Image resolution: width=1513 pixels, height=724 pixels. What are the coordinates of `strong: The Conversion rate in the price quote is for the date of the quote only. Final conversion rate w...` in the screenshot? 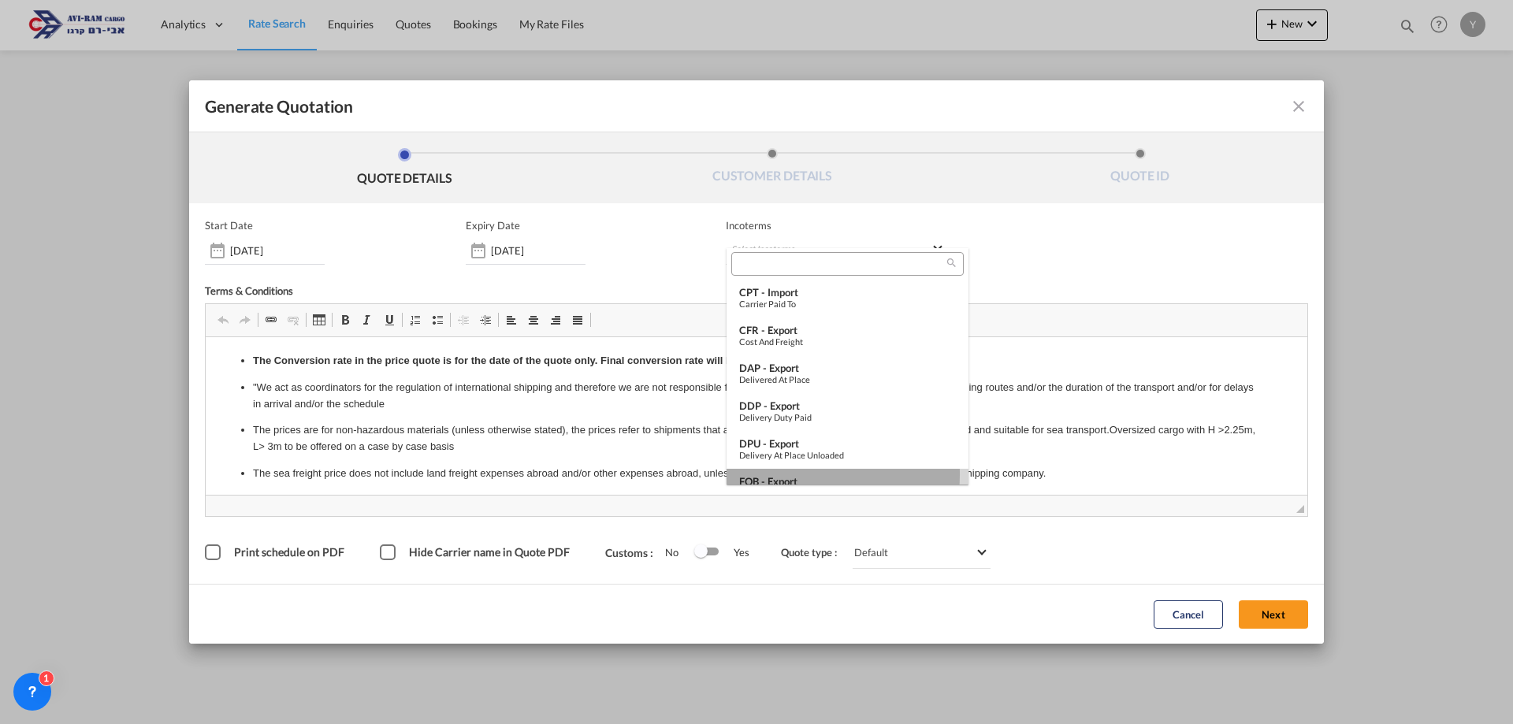 It's located at (393, 23).